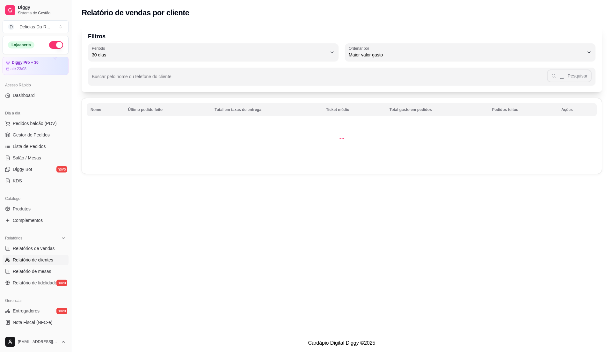 The height and width of the screenshot is (352, 612). I want to click on span: KDS, so click(17, 181).